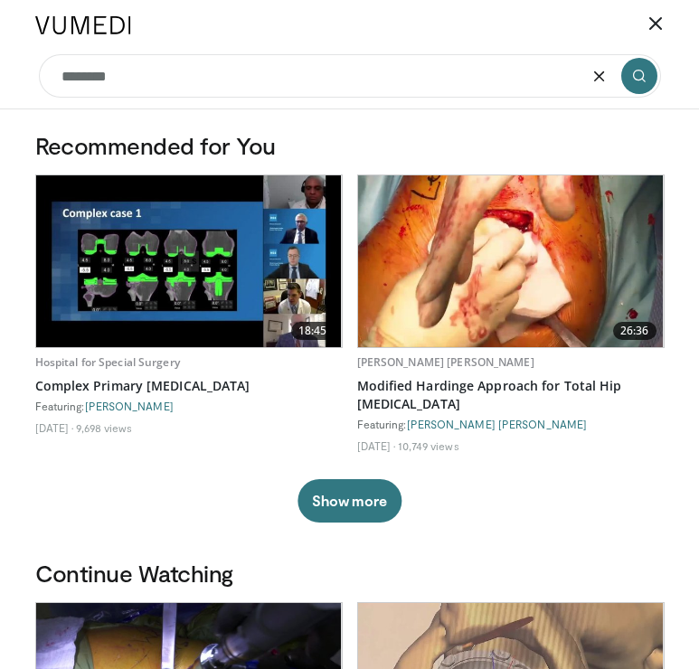  What do you see at coordinates (350, 146) in the screenshot?
I see `h3: Recommended for You` at bounding box center [350, 146].